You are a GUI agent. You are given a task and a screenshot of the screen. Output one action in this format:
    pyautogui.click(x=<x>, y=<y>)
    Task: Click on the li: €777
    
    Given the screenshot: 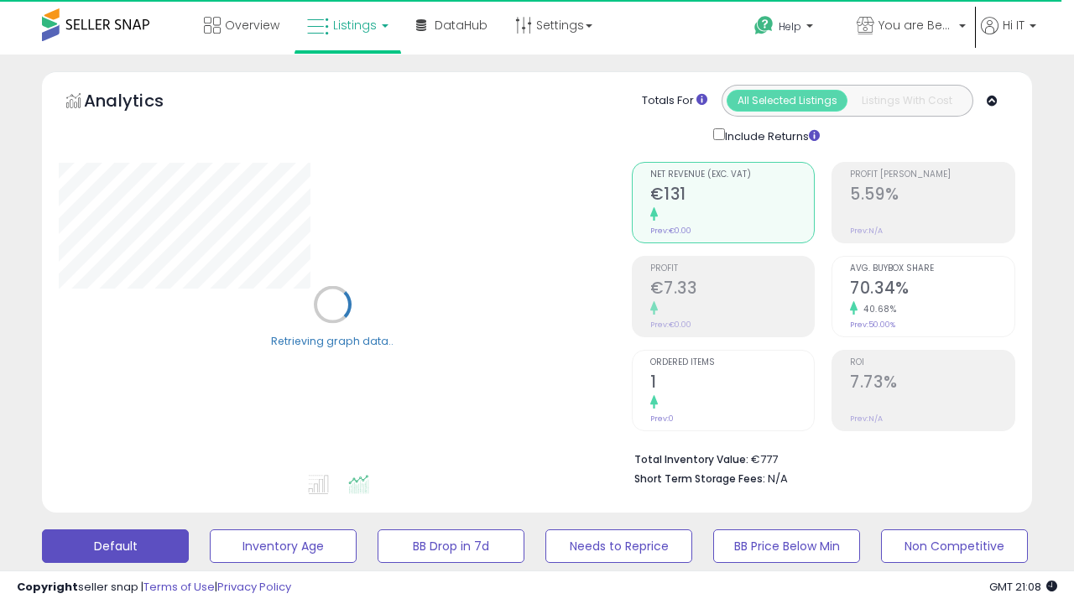 What is the action you would take?
    pyautogui.click(x=819, y=458)
    